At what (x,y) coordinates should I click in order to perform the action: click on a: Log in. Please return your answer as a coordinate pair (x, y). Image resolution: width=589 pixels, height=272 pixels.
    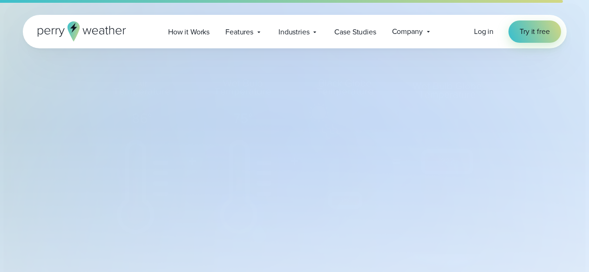
    Looking at the image, I should click on (484, 32).